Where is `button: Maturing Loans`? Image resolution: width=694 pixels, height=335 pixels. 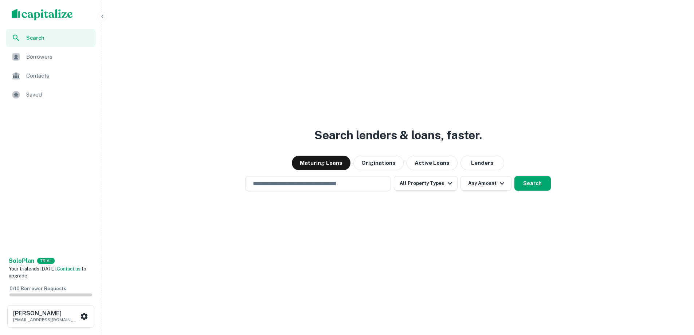 button: Maturing Loans is located at coordinates (321, 163).